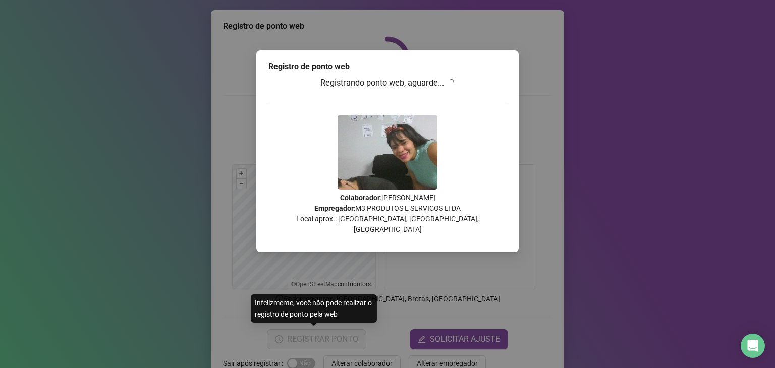  What do you see at coordinates (334, 208) in the screenshot?
I see `strong: Empregador` at bounding box center [334, 208].